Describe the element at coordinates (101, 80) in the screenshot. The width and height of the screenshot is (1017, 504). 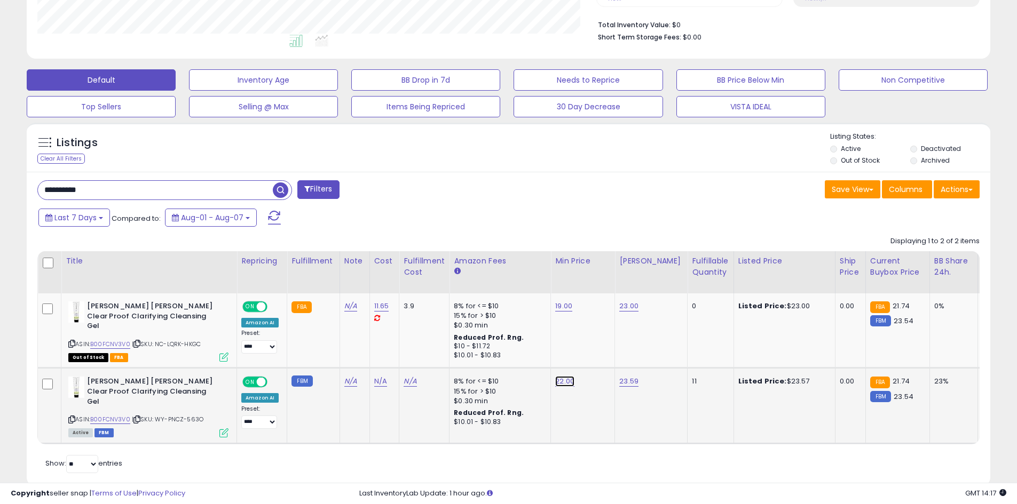
I see `button: Default` at that location.